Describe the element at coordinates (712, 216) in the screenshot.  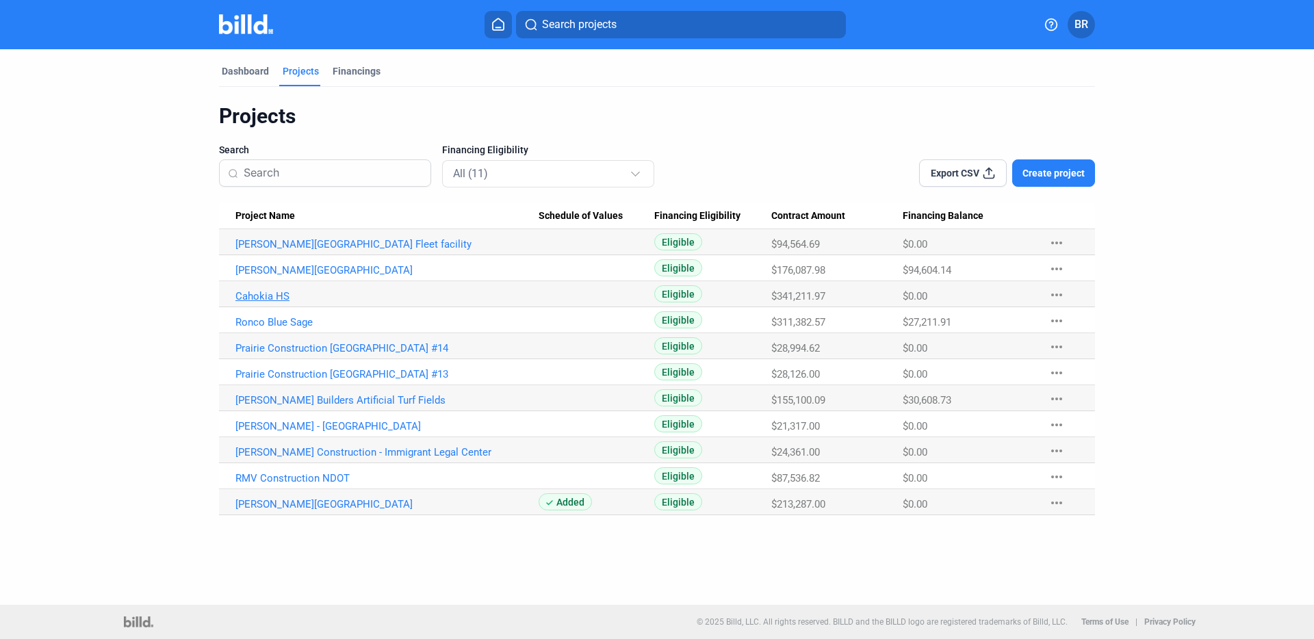
I see `div: Financing Eligibility` at that location.